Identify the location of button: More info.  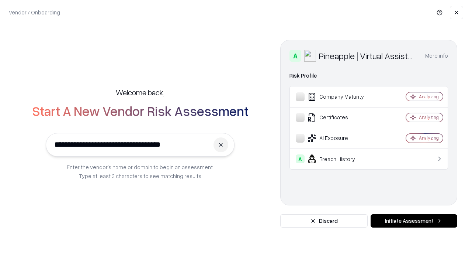
(437, 56).